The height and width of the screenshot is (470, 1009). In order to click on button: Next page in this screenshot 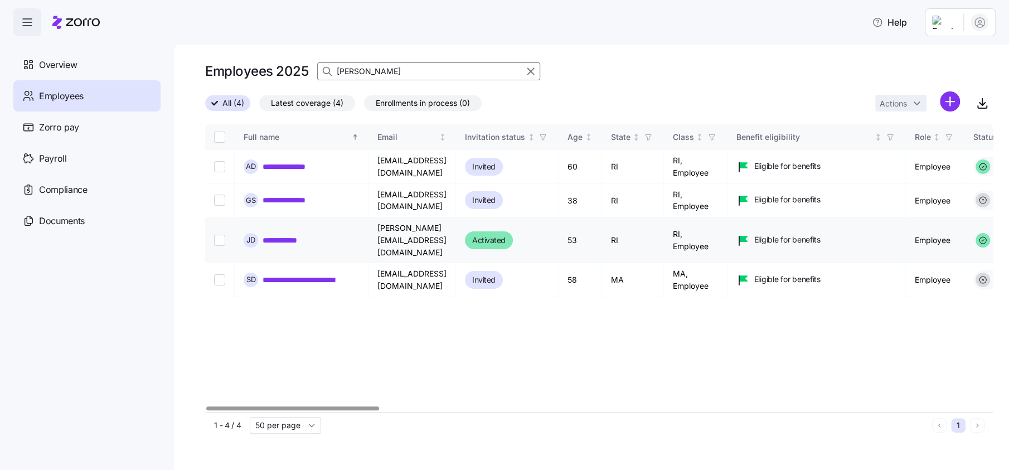, I will do `click(977, 425)`.